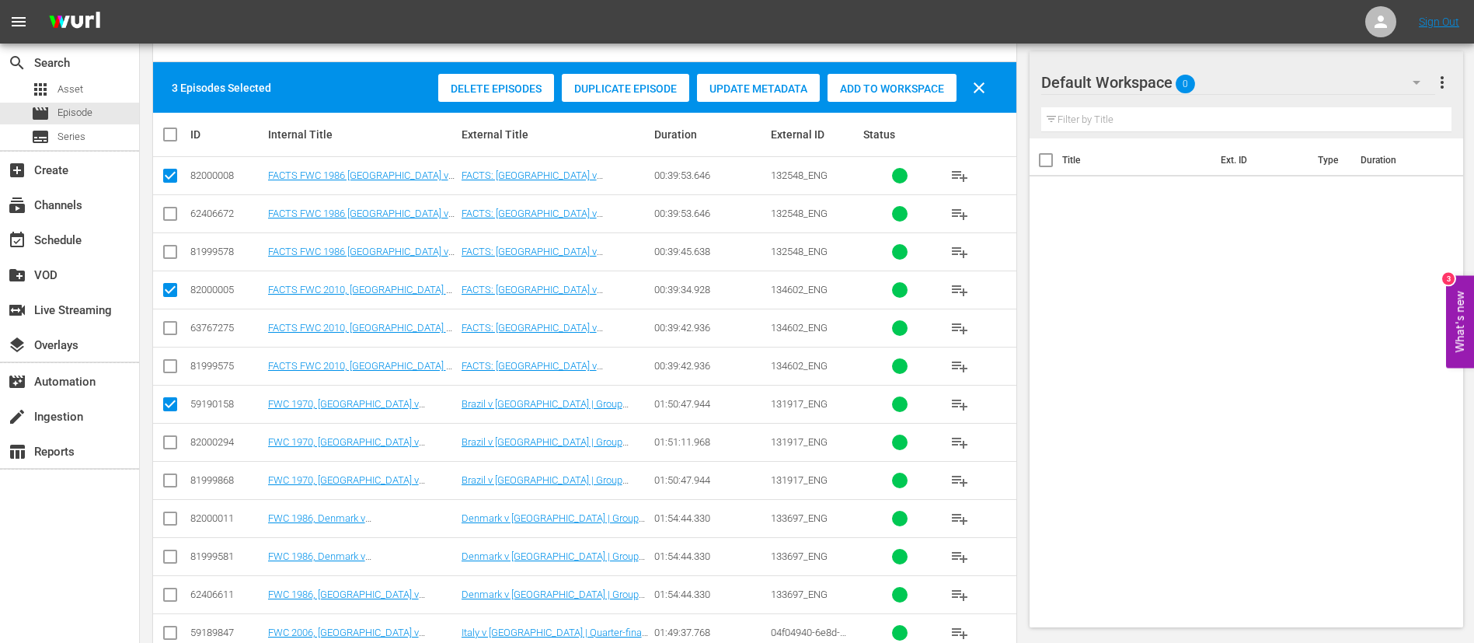 The width and height of the screenshot is (1474, 643). What do you see at coordinates (70, 89) in the screenshot?
I see `span: Asset` at bounding box center [70, 89].